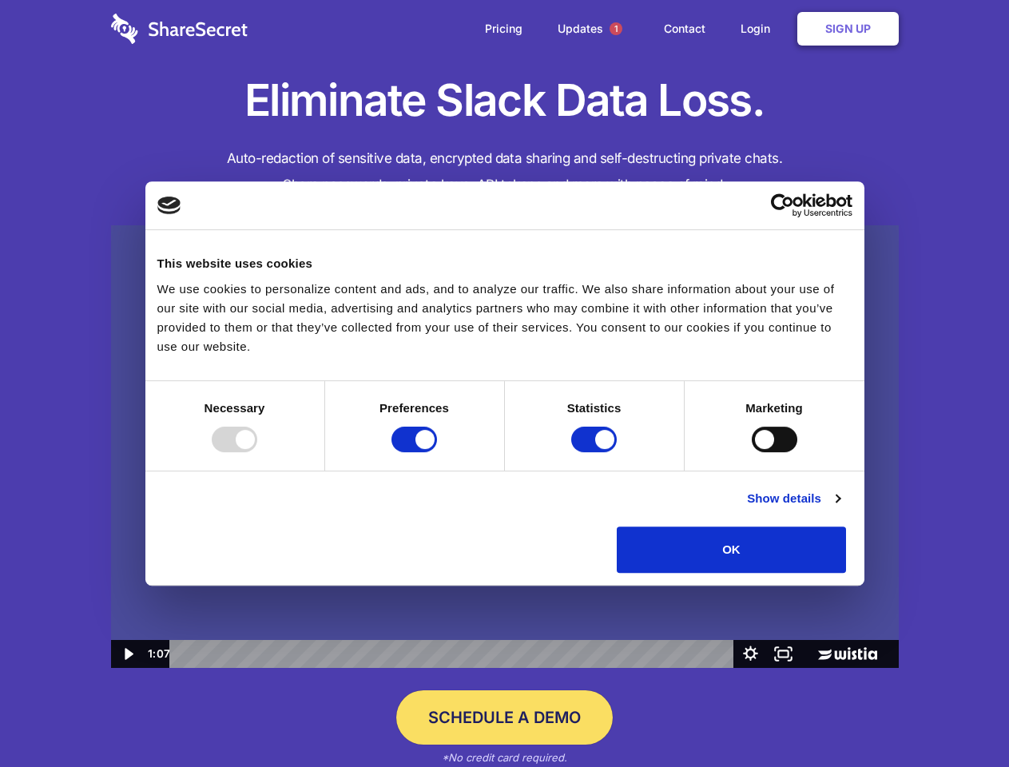  Describe the element at coordinates (685, 29) in the screenshot. I see `a: Contact` at that location.